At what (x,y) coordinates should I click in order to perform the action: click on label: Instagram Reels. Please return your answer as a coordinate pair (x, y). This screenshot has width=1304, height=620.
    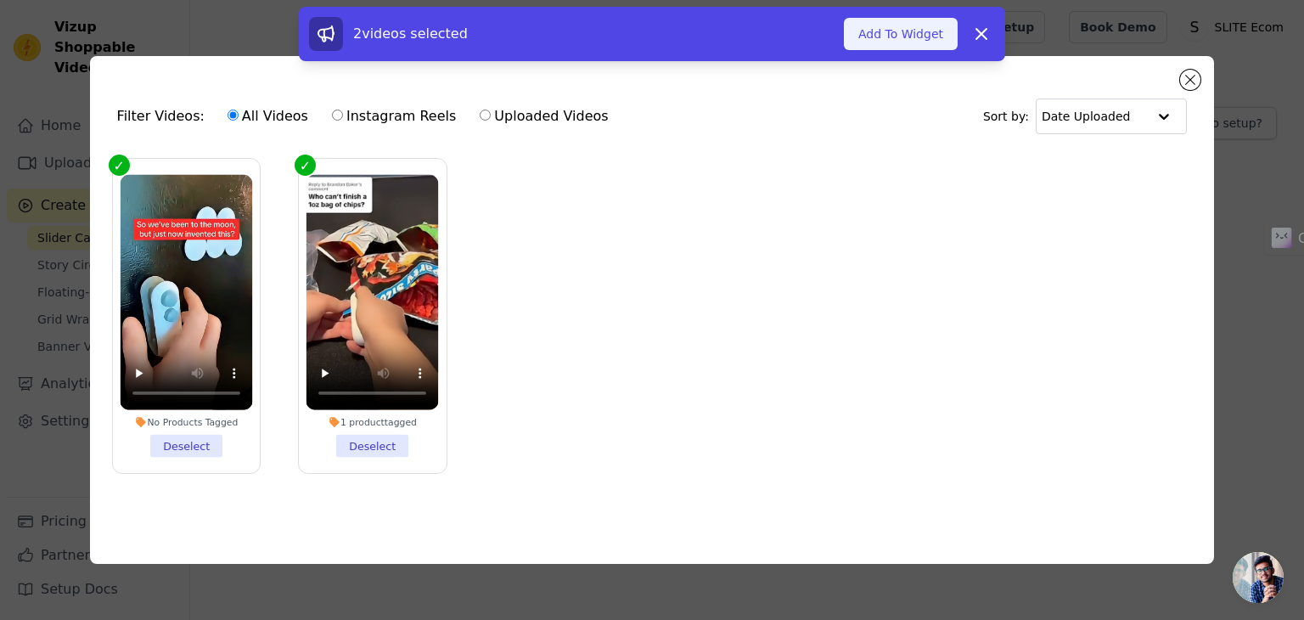
    Looking at the image, I should click on (394, 116).